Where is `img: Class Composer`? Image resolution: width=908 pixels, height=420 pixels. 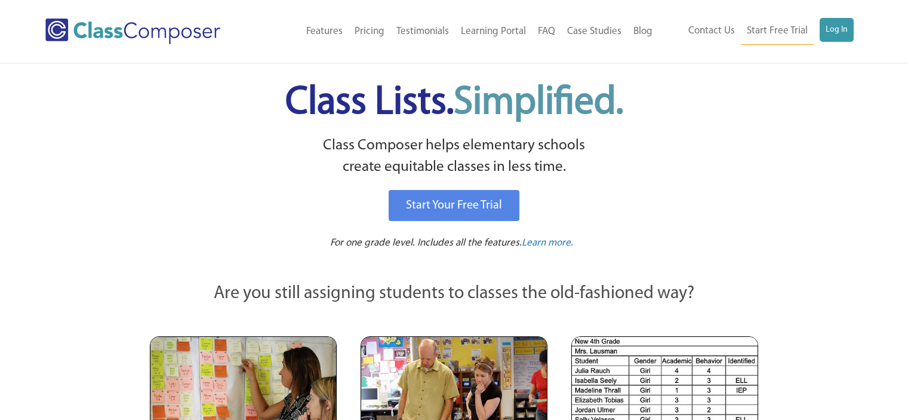
img: Class Composer is located at coordinates (132, 31).